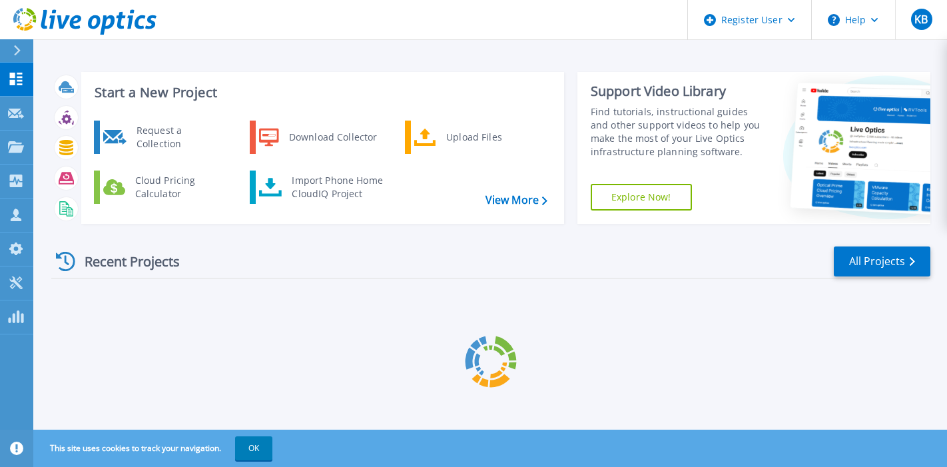 The image size is (947, 467). I want to click on div: Recent Projects, so click(125, 261).